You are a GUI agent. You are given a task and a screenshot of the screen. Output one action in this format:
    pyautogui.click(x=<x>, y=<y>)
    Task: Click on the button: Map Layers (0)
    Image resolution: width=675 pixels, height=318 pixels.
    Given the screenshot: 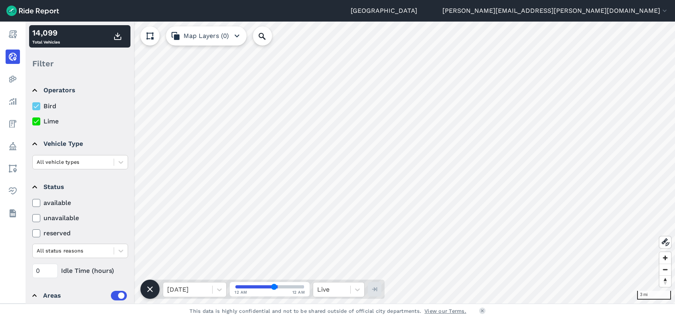 What is the action you would take?
    pyautogui.click(x=206, y=36)
    